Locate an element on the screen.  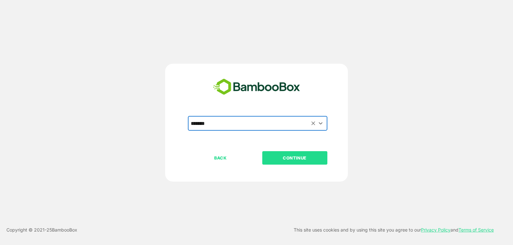
p: CONTINUE is located at coordinates (295, 158).